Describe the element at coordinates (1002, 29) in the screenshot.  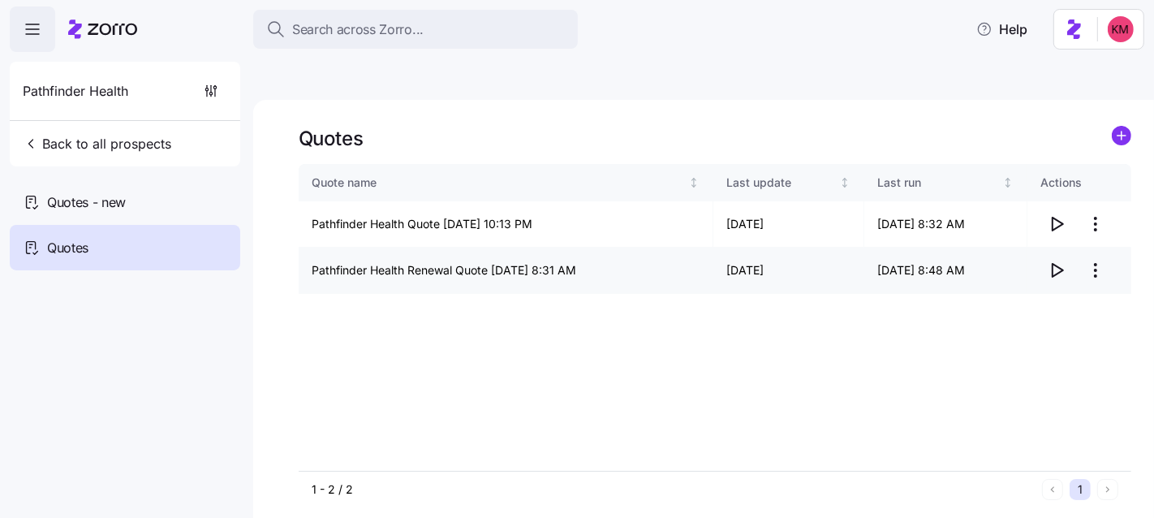
I see `button: Help` at that location.